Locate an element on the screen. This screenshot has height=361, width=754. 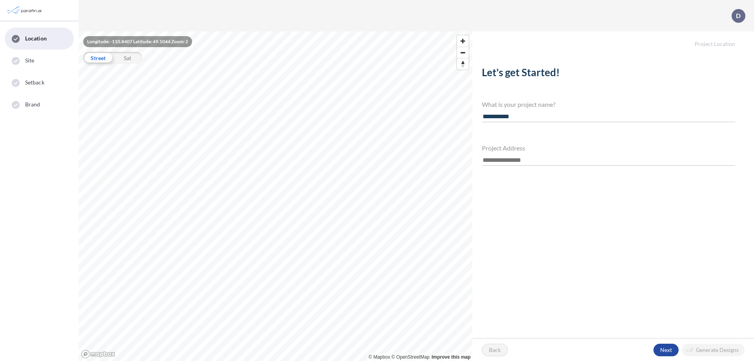
h4: What is your project name? is located at coordinates (608, 104).